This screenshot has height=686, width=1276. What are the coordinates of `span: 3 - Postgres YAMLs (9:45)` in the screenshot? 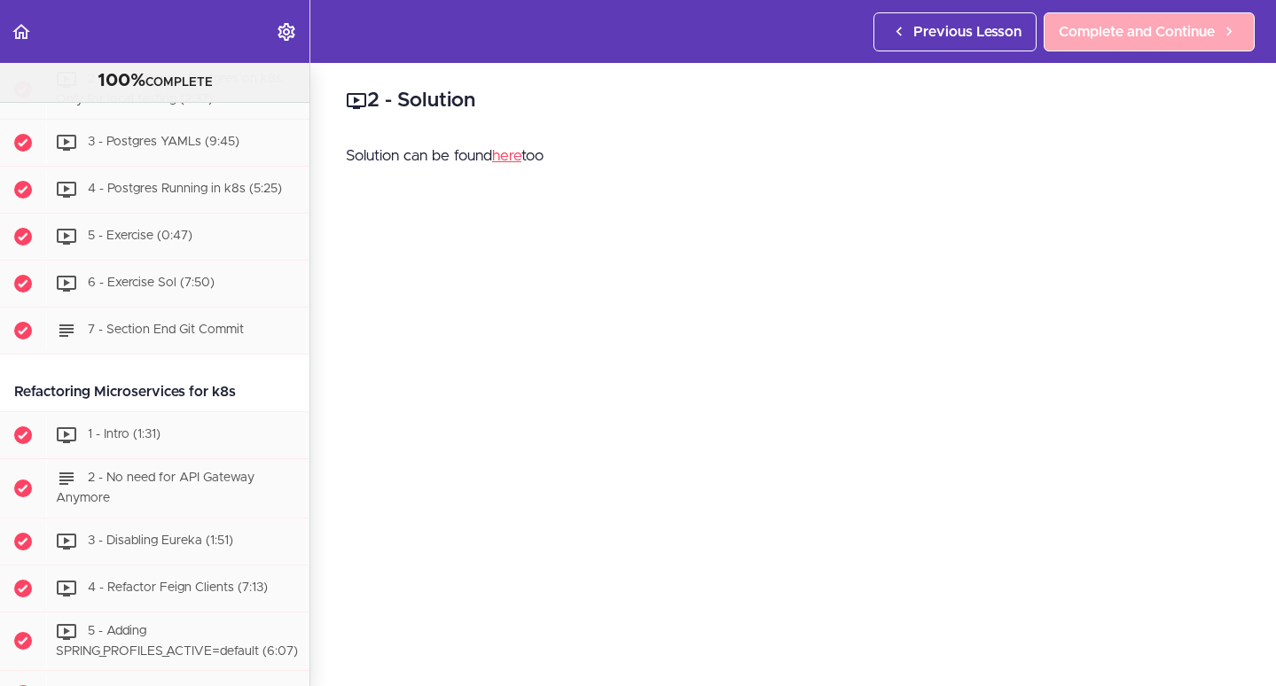 It's located at (163, 142).